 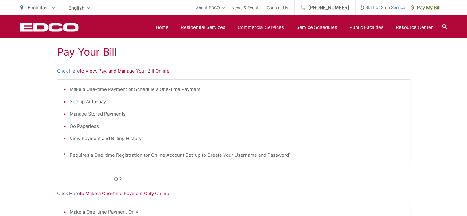 I want to click on li: Make a One-time Payment Only, so click(x=237, y=212).